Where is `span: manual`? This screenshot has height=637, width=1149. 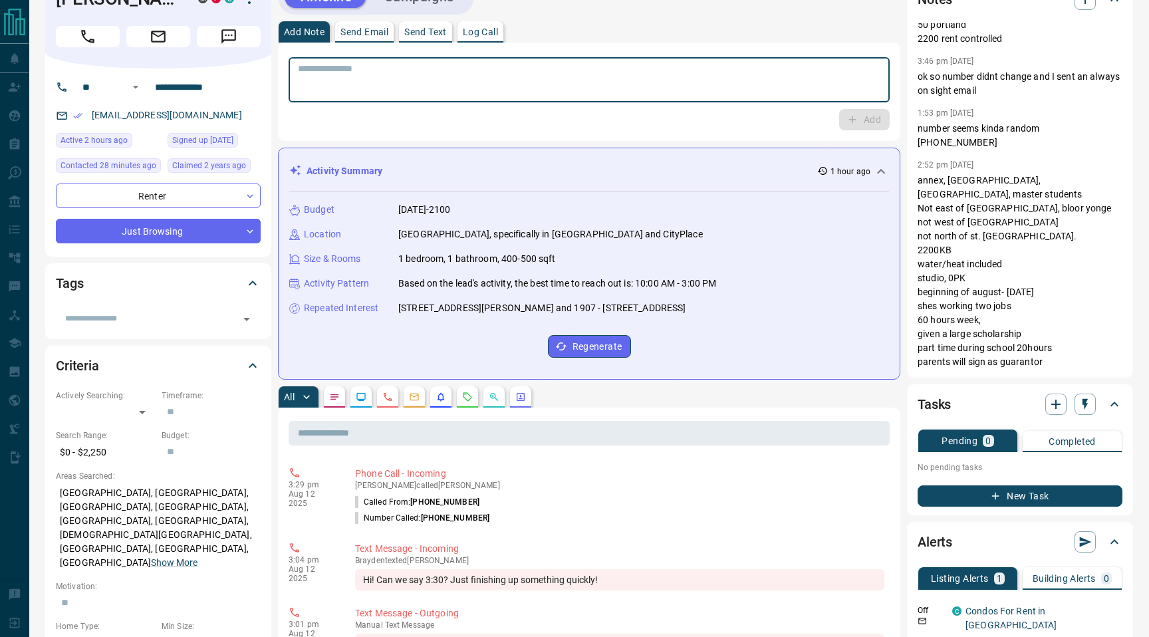 span: manual is located at coordinates (369, 625).